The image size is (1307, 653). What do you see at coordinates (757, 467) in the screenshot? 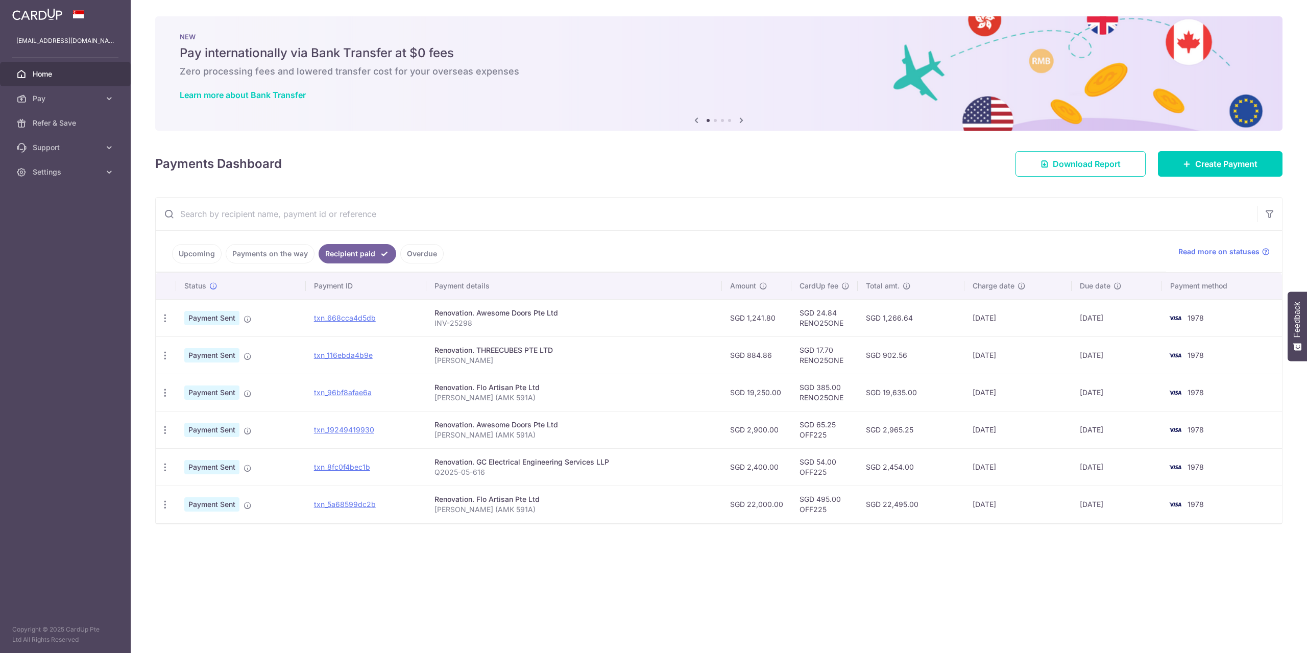
I see `td: SGD 2,400.00` at bounding box center [757, 467].